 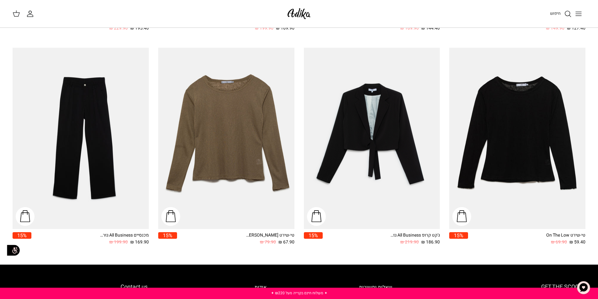 I want to click on span: 127.40 ₪, so click(x=576, y=28).